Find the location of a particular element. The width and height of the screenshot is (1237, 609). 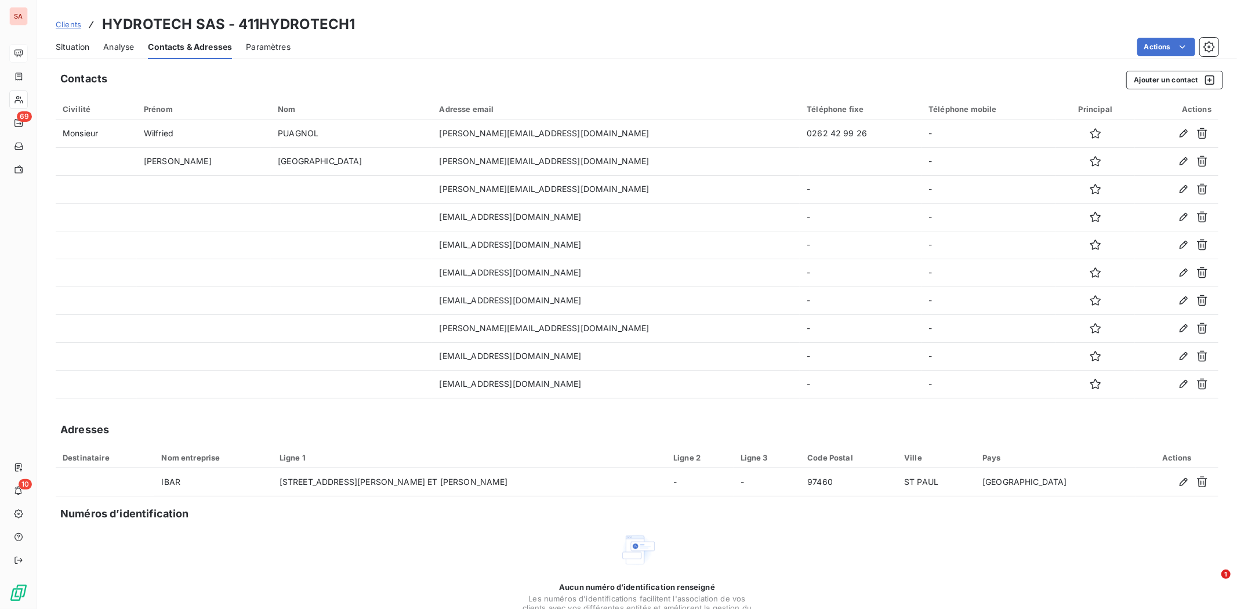

span: Situation is located at coordinates (73, 47).